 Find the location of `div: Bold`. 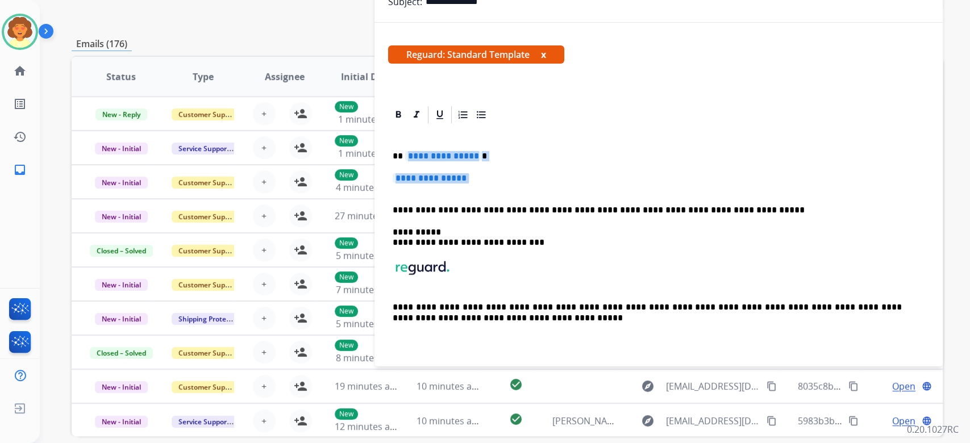

div: Bold is located at coordinates (399, 115).